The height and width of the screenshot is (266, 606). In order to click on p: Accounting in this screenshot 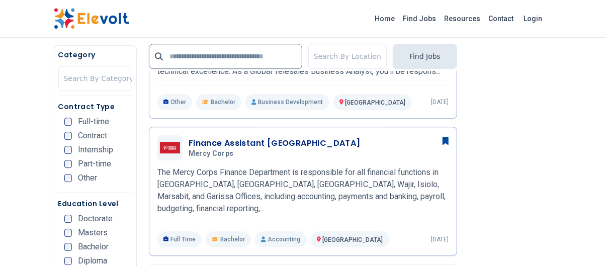, I will do `click(281, 240)`.